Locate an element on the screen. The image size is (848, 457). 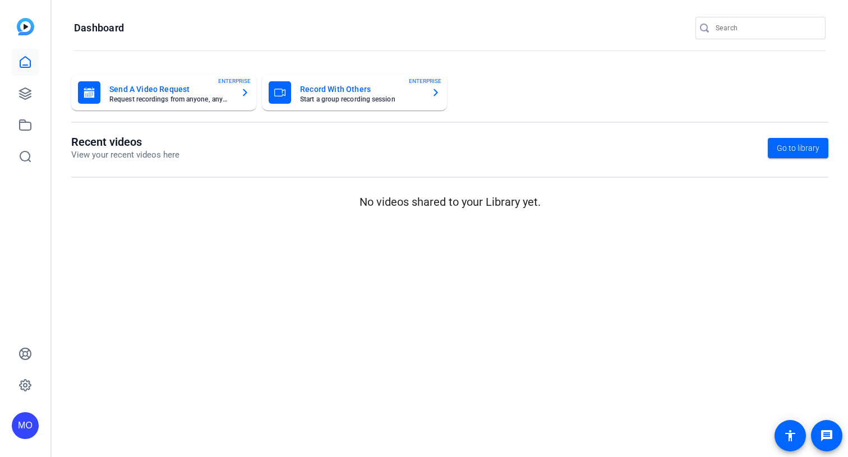
mat-card-subtitle: Start a group recording session is located at coordinates (361, 99).